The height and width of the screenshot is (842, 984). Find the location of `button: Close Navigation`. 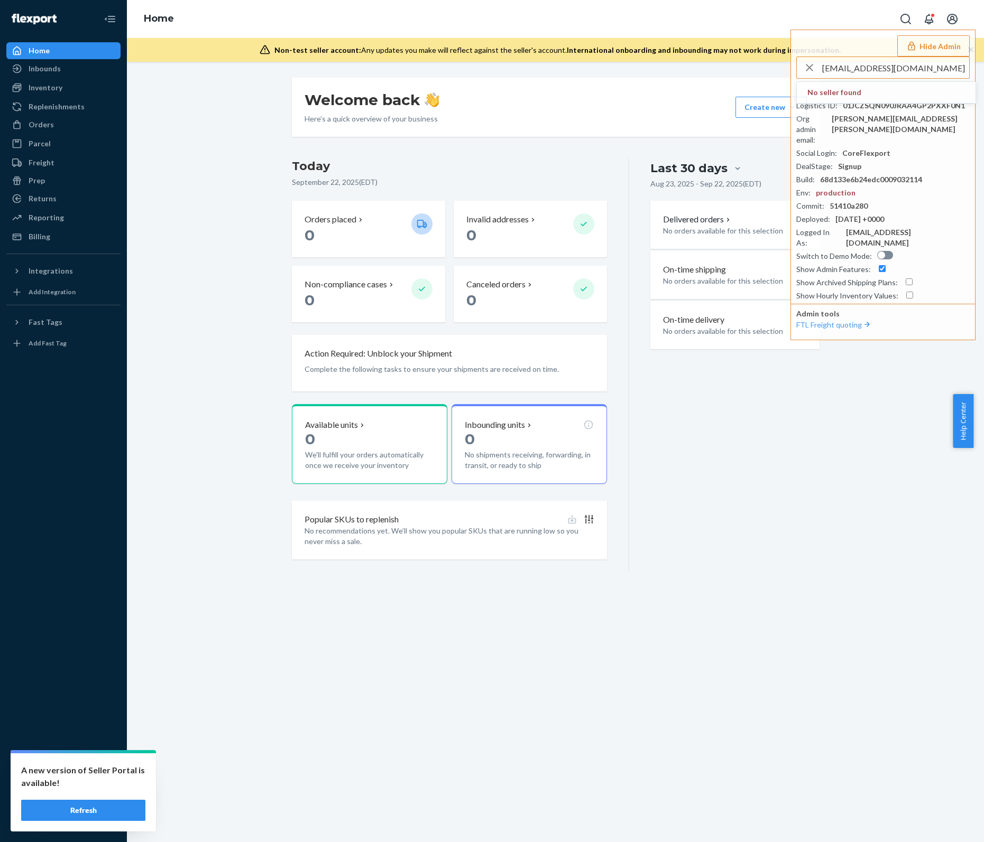

button: Close Navigation is located at coordinates (110, 19).